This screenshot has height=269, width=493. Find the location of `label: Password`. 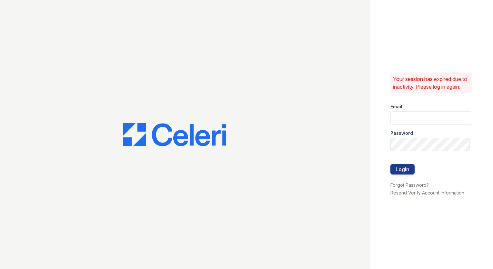

label: Password is located at coordinates (402, 133).